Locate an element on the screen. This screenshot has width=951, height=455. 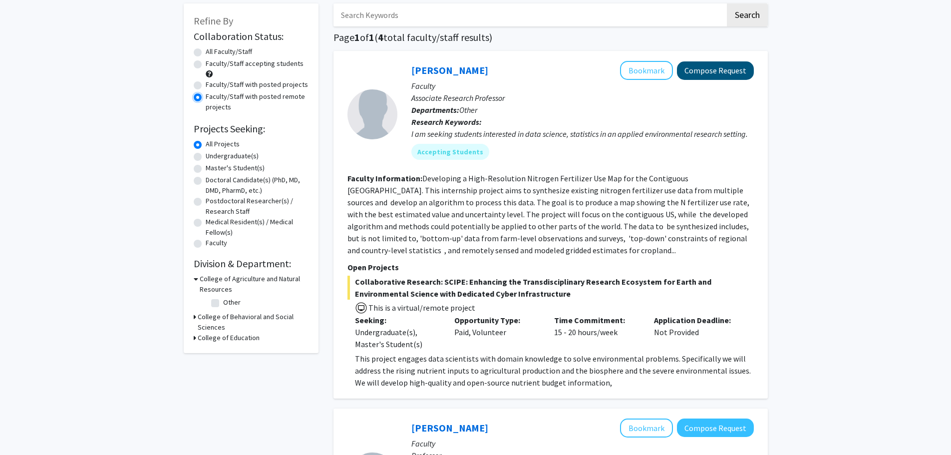
h2: Projects Seeking: is located at coordinates (251, 129).